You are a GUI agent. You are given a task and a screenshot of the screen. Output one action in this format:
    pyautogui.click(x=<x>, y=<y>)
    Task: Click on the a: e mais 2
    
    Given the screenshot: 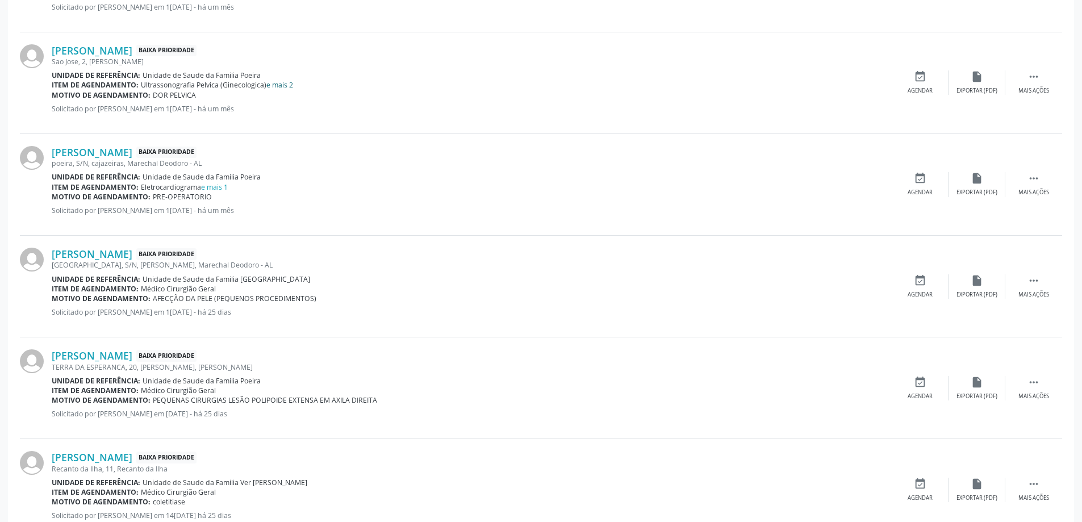 What is the action you would take?
    pyautogui.click(x=280, y=85)
    